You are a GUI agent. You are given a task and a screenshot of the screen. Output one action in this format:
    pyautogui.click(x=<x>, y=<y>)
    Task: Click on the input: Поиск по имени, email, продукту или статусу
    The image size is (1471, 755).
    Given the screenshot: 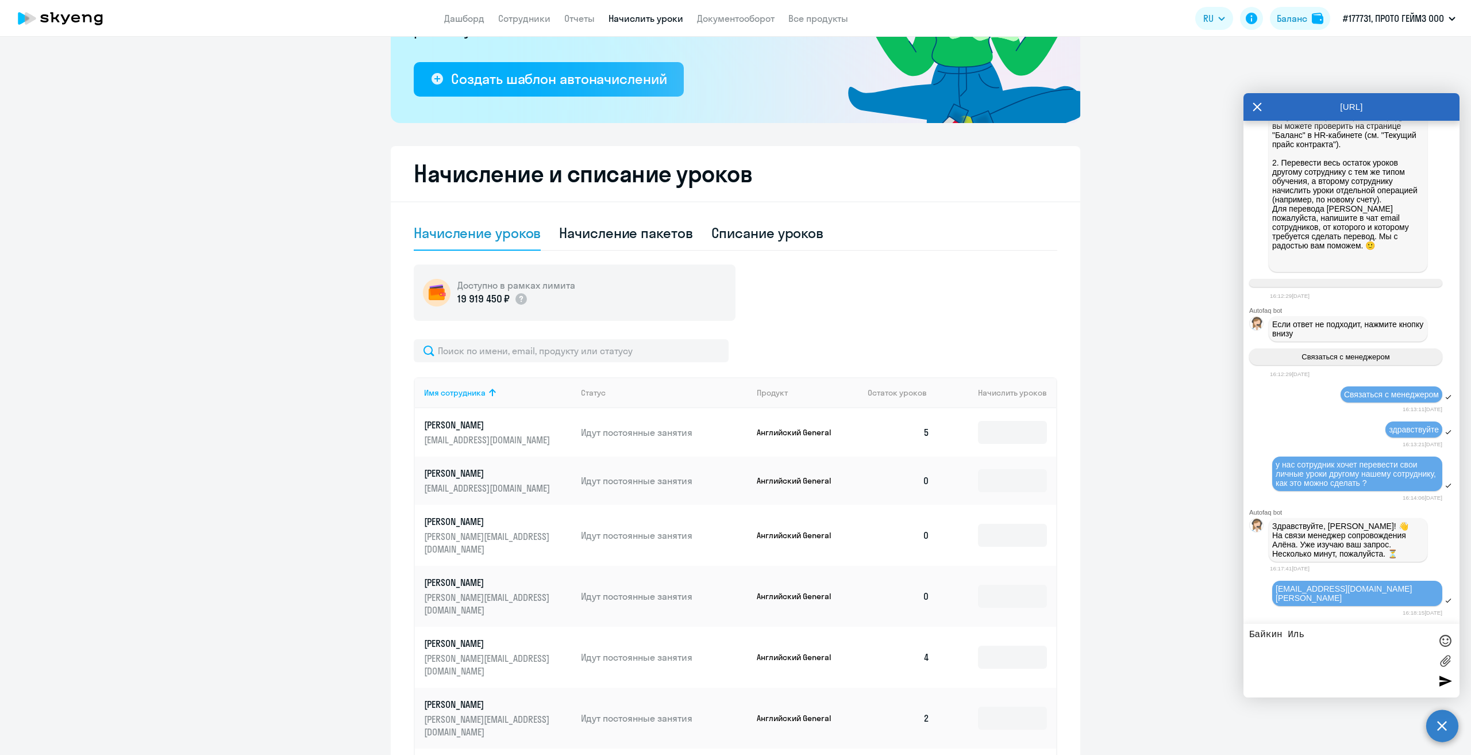 What is the action you would take?
    pyautogui.click(x=571, y=351)
    